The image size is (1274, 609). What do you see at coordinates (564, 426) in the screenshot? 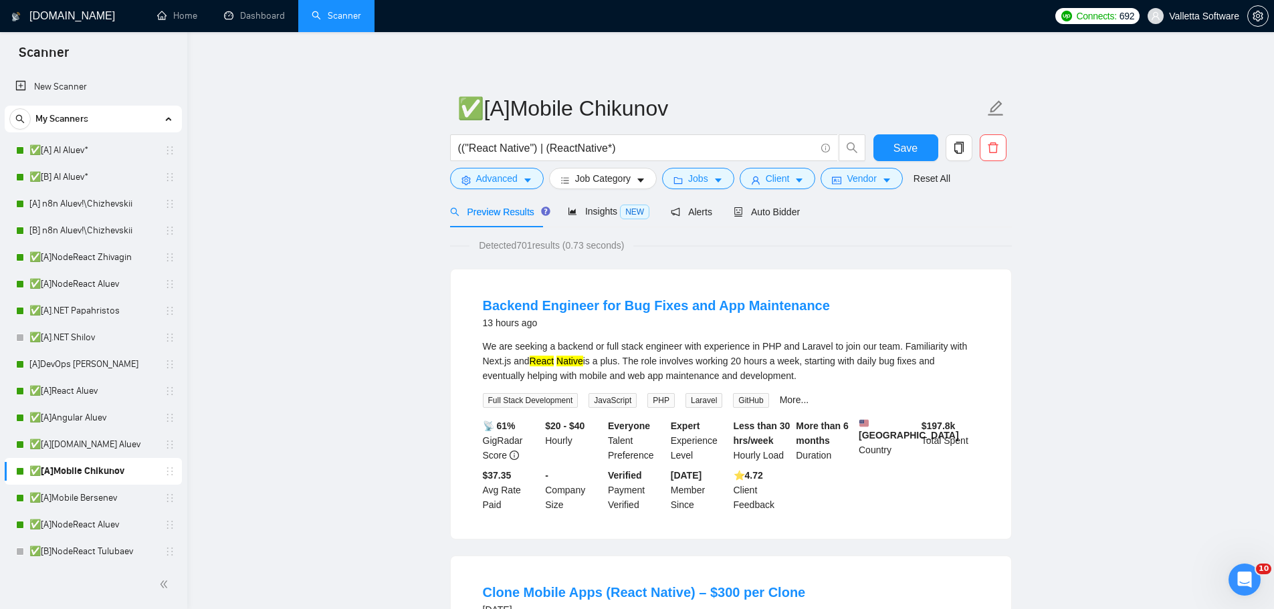
I see `b: $20 - $40` at bounding box center [564, 426].